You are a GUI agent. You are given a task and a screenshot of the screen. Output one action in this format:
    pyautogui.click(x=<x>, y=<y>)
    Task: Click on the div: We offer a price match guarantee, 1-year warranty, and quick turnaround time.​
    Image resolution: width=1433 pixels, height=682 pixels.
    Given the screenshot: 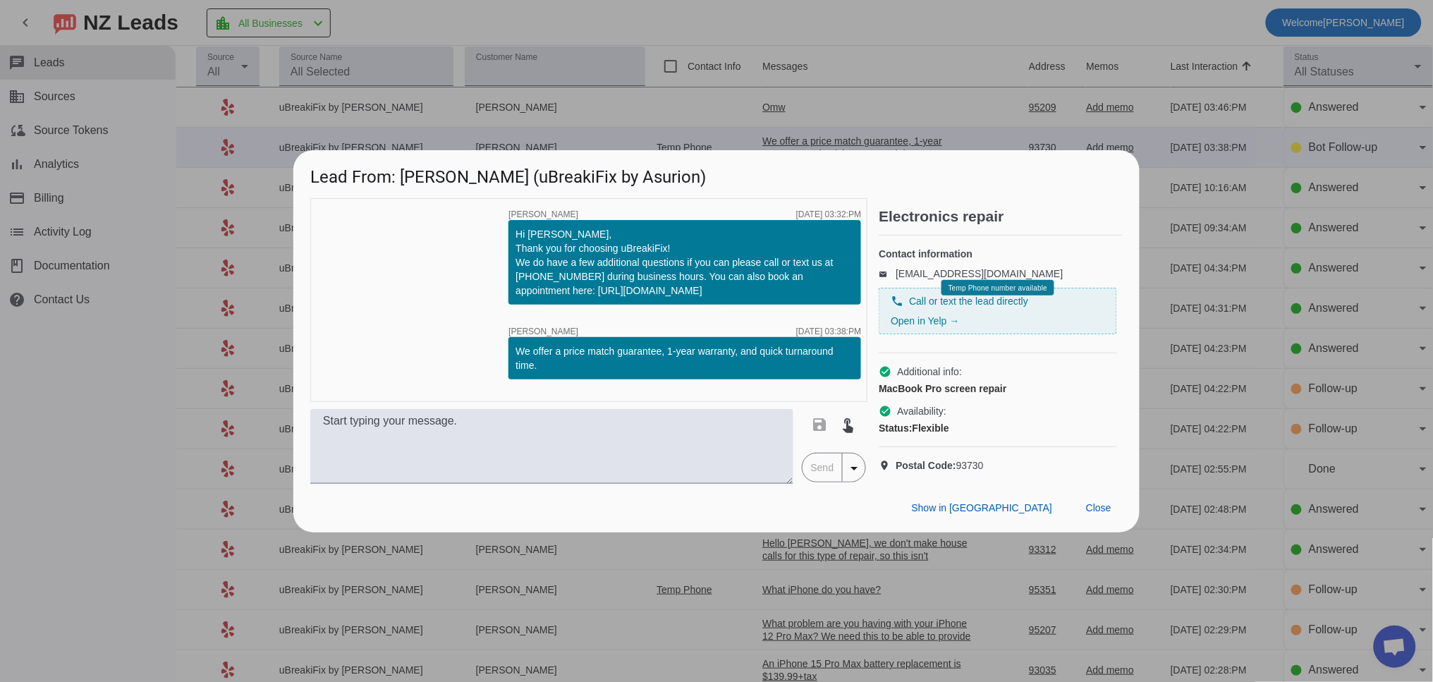 What is the action you would take?
    pyautogui.click(x=685, y=358)
    